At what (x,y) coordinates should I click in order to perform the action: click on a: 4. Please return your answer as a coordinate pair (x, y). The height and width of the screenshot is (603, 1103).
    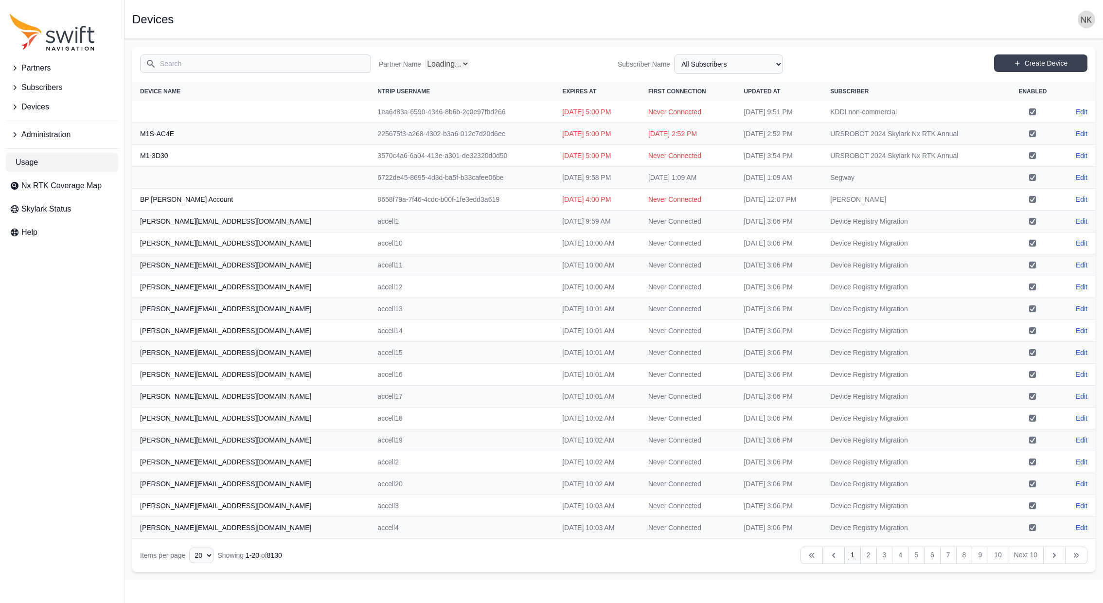
    Looking at the image, I should click on (900, 555).